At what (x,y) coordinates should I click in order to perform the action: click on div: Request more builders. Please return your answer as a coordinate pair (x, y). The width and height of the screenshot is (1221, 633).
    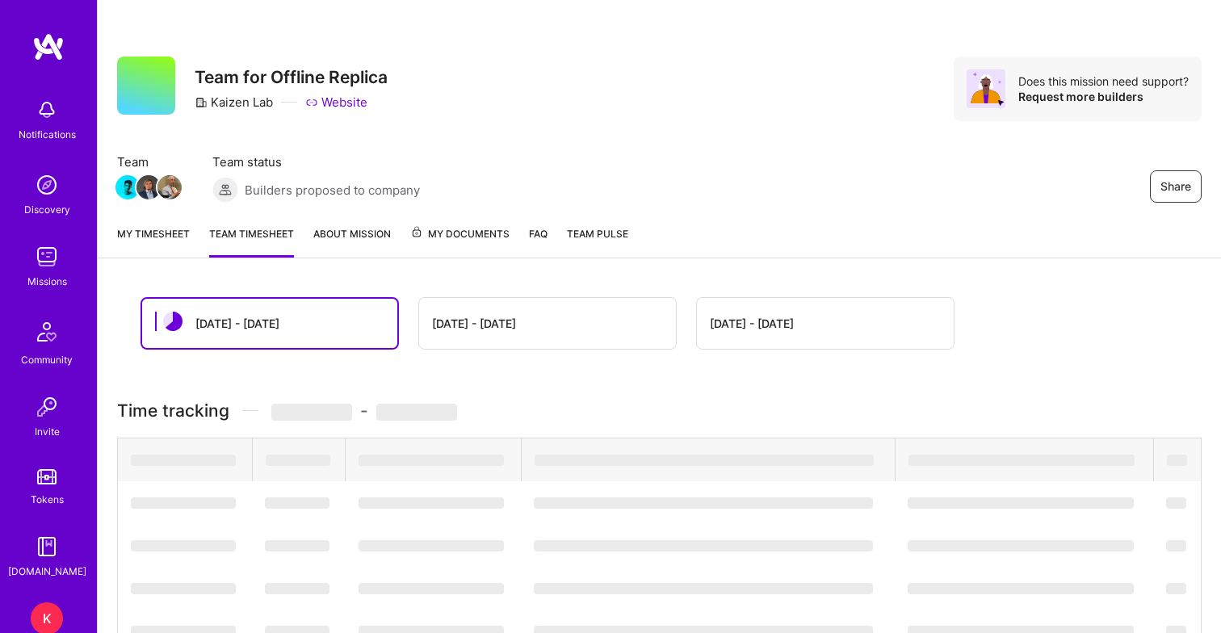
    Looking at the image, I should click on (1103, 96).